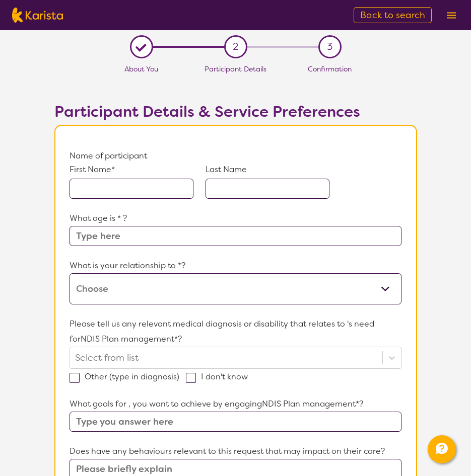 The width and height of the screenshot is (471, 476). I want to click on div: L, so click(141, 47).